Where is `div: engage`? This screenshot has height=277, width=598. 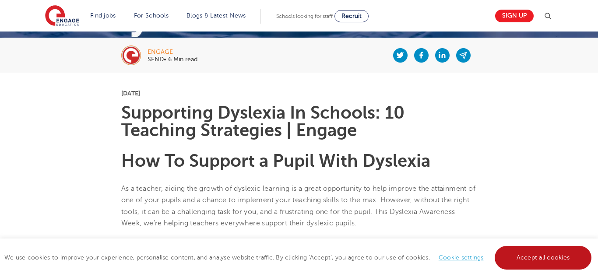 div: engage is located at coordinates (172, 52).